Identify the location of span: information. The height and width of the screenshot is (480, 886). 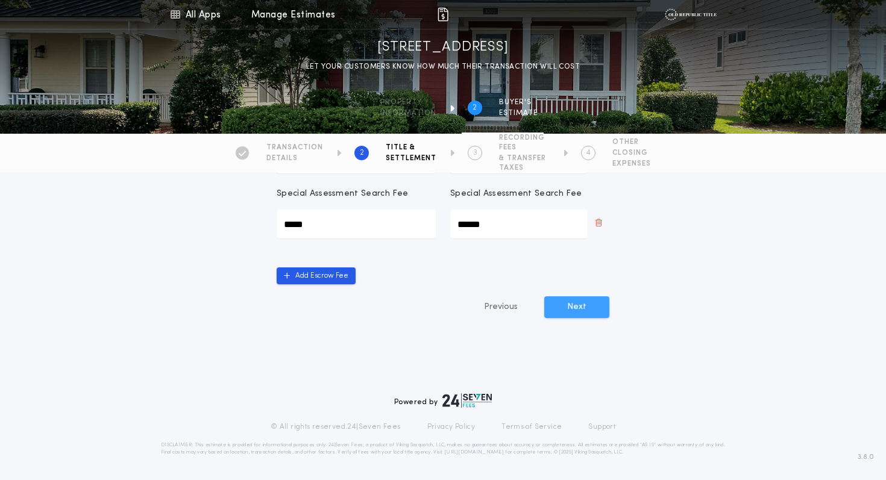
(408, 113).